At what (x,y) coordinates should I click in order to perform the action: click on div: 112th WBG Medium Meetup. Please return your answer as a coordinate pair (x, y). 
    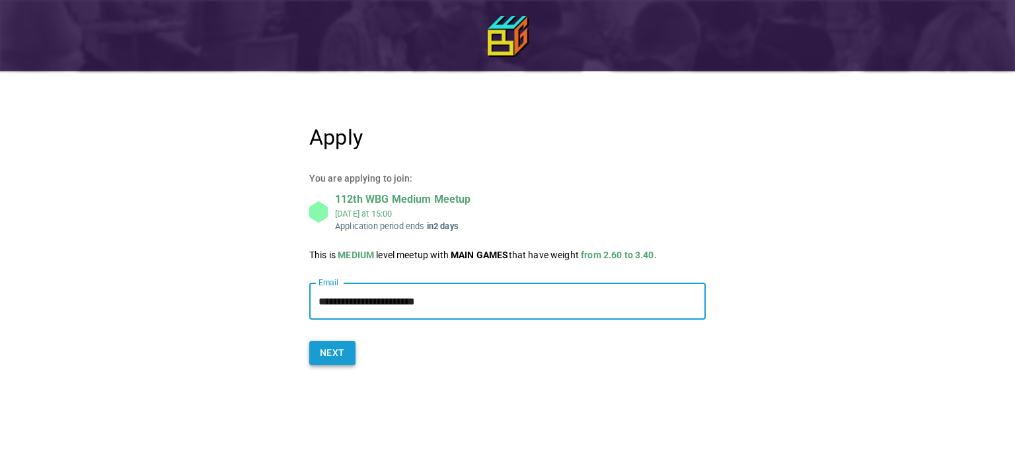
    Looking at the image, I should click on (402, 200).